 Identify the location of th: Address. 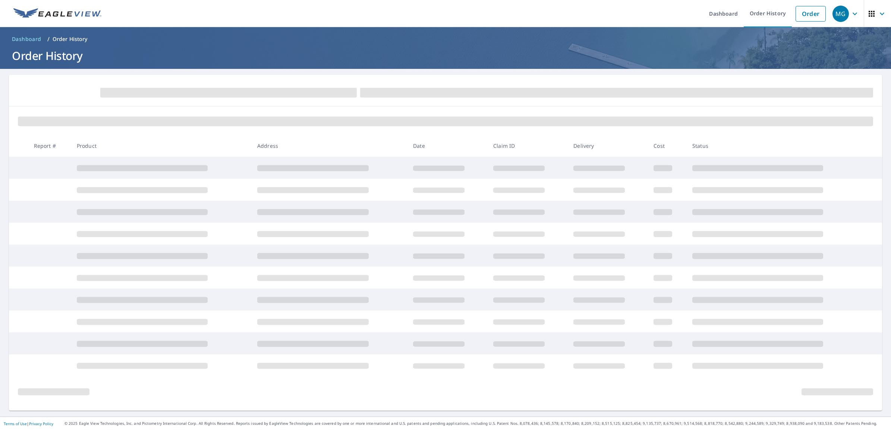
(329, 146).